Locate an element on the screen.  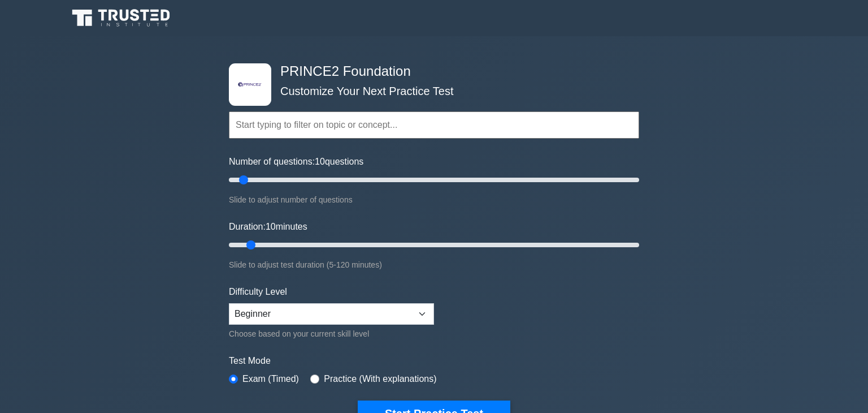
div: Choose based on your current skill level is located at coordinates (331, 334).